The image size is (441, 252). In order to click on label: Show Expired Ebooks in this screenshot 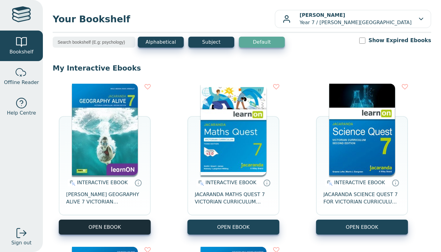, I will do `click(399, 40)`.